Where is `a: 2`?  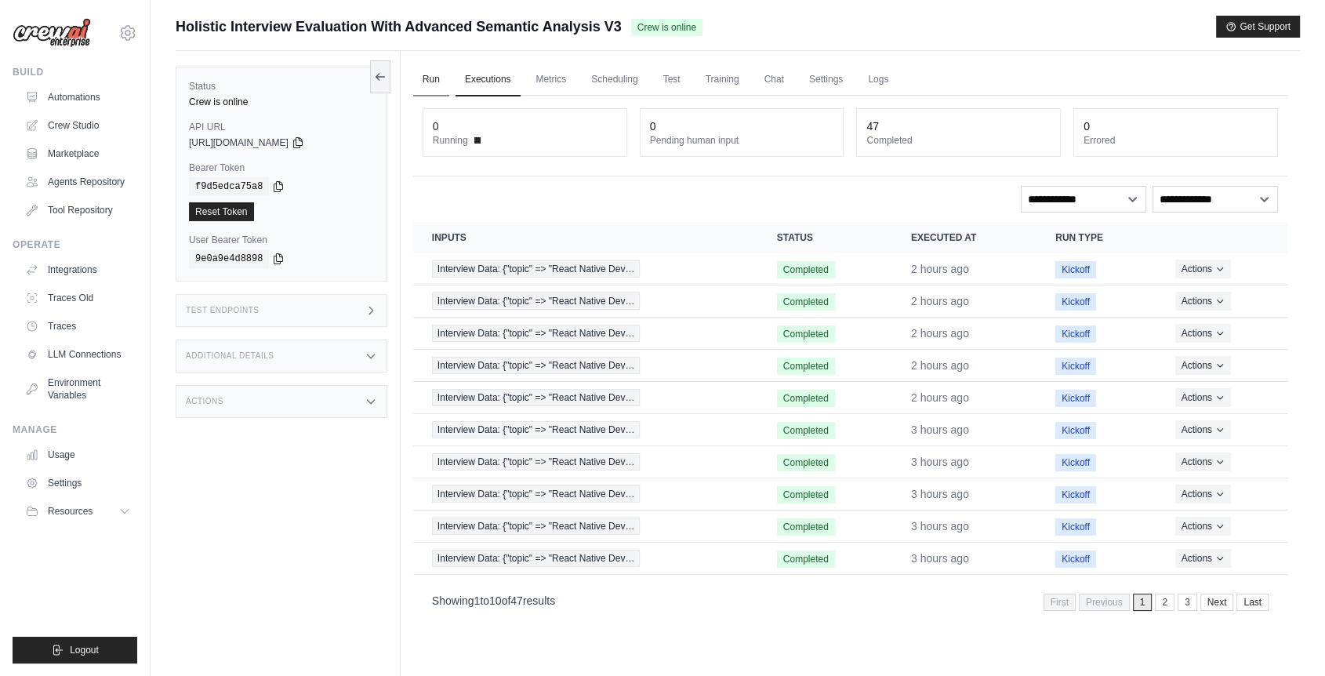 a: 2 is located at coordinates (1164, 602).